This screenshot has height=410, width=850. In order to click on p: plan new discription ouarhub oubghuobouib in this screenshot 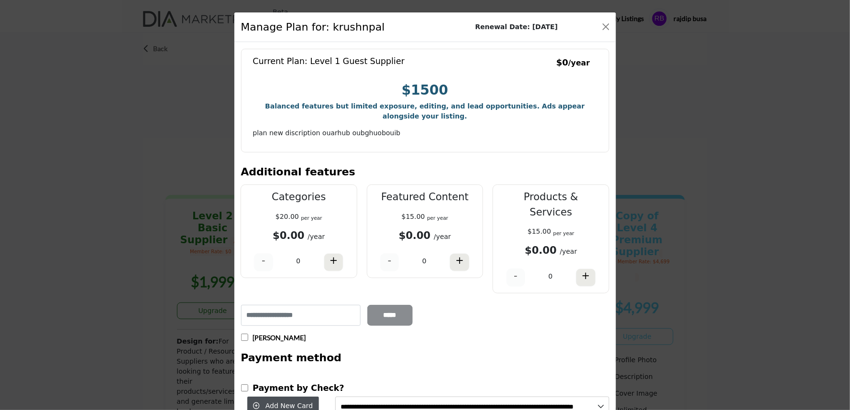, I will do `click(327, 133)`.